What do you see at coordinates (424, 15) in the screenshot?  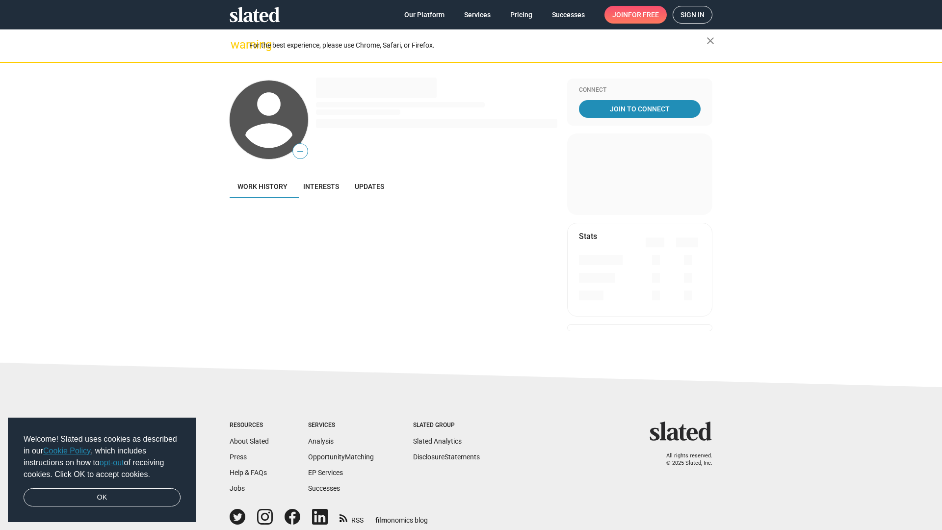 I see `span: Our Platform` at bounding box center [424, 15].